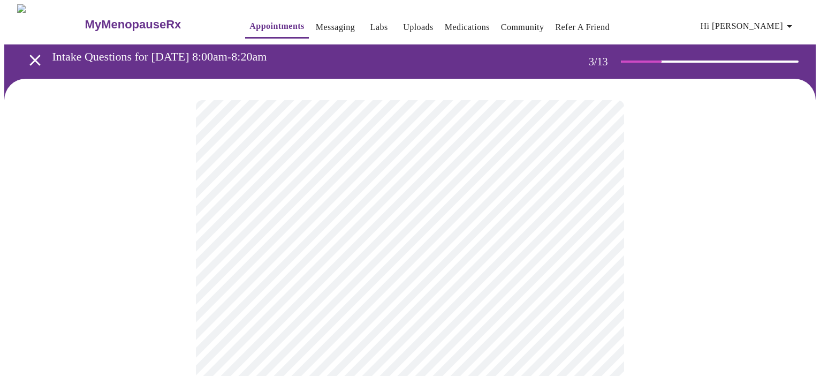 This screenshot has width=820, height=376. What do you see at coordinates (467, 27) in the screenshot?
I see `button: Medications` at bounding box center [467, 27].